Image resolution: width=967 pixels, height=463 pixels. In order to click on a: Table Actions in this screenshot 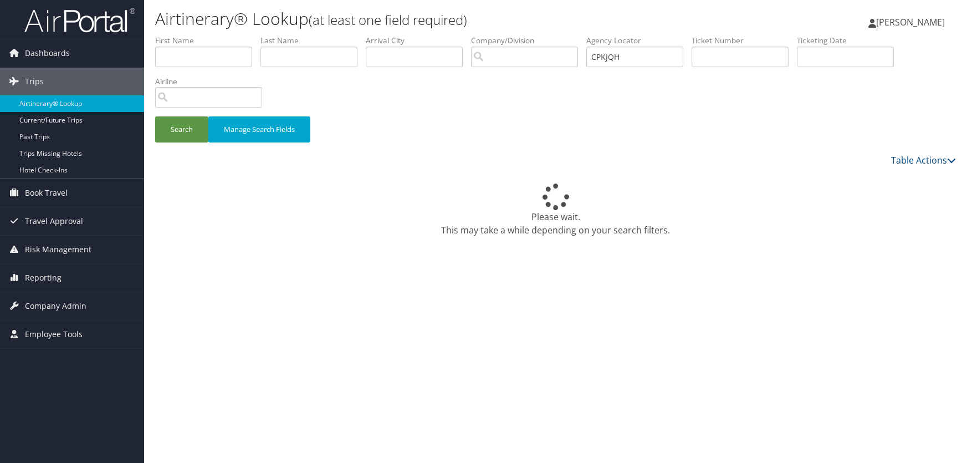, I will do `click(924, 160)`.